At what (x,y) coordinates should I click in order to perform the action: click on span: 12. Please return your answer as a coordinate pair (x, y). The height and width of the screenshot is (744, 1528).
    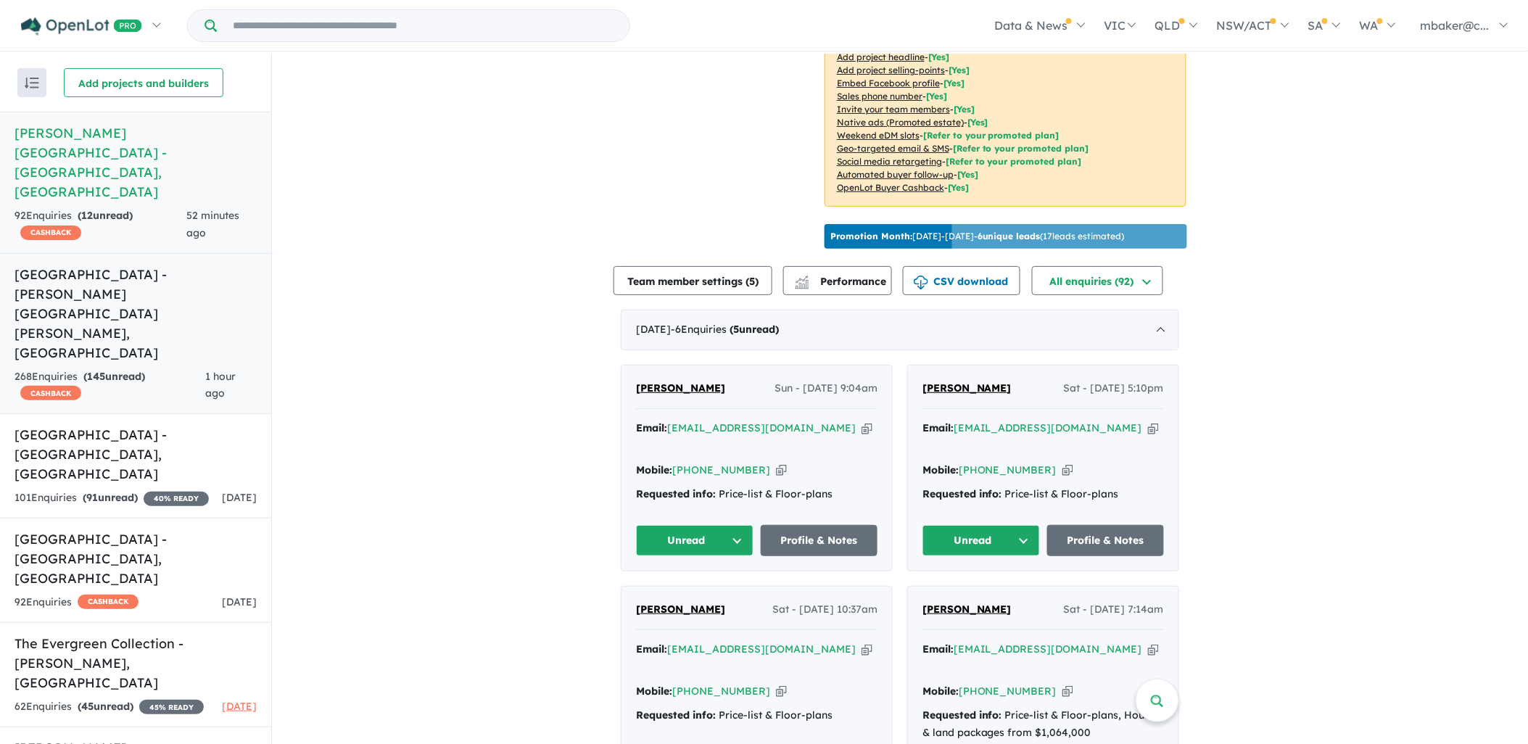
    Looking at the image, I should click on (87, 215).